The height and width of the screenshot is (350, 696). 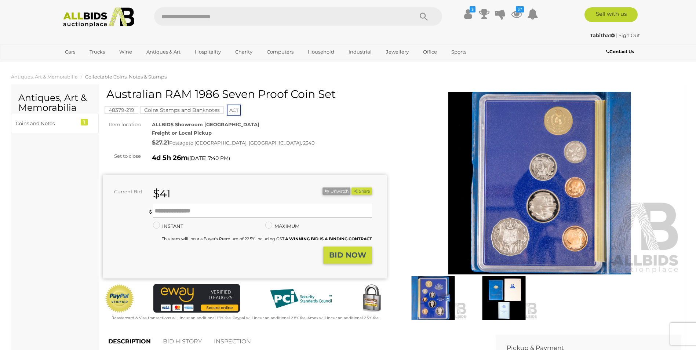 I want to click on div: Set to close, so click(x=122, y=156).